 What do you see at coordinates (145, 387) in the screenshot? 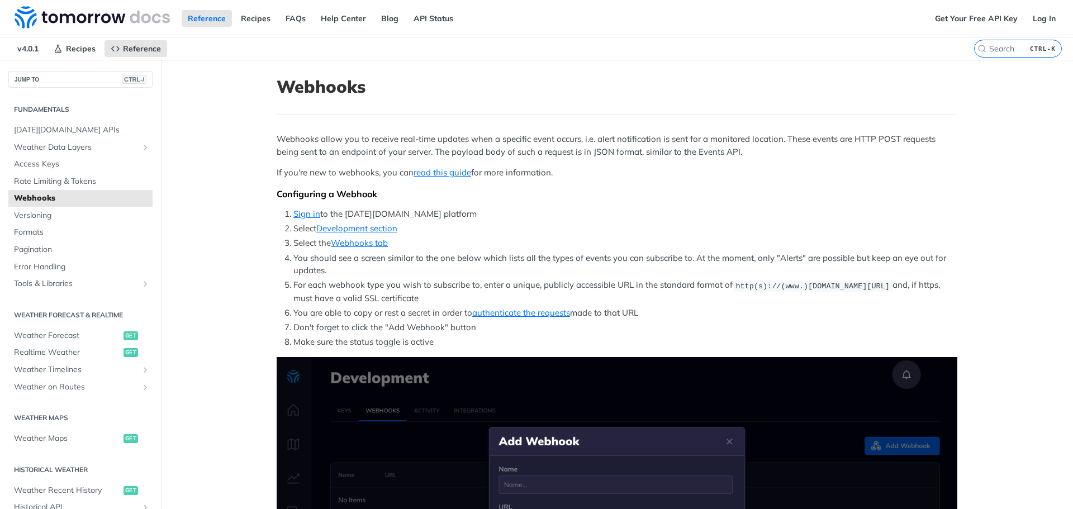
I see `button: Show subpages for Weather on Routes` at bounding box center [145, 387].